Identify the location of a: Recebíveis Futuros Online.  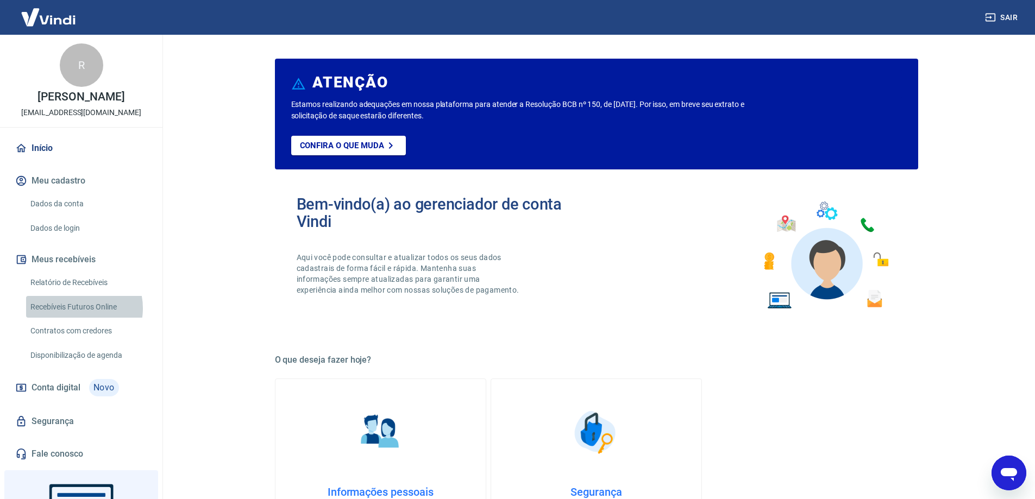
(87, 307).